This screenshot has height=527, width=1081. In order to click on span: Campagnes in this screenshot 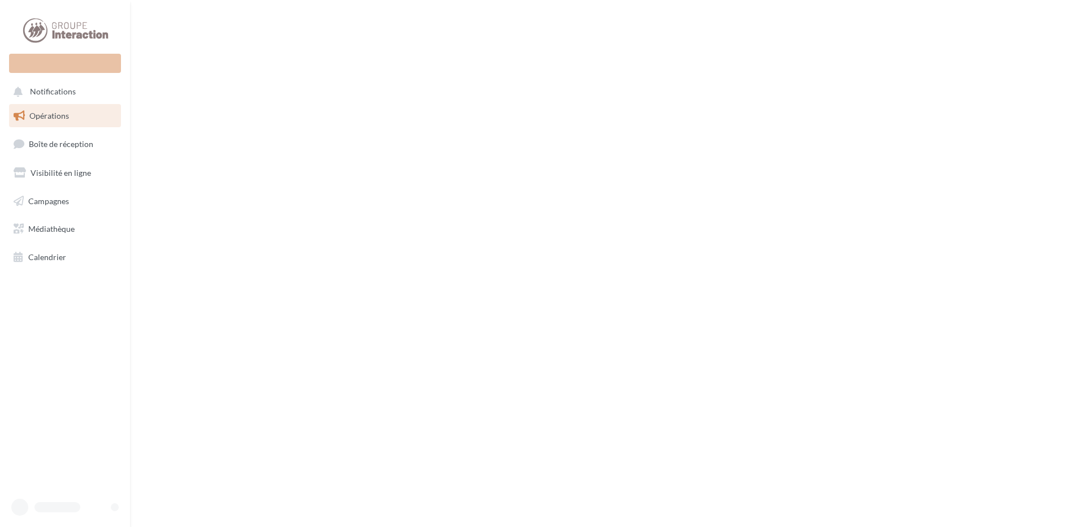, I will do `click(49, 200)`.